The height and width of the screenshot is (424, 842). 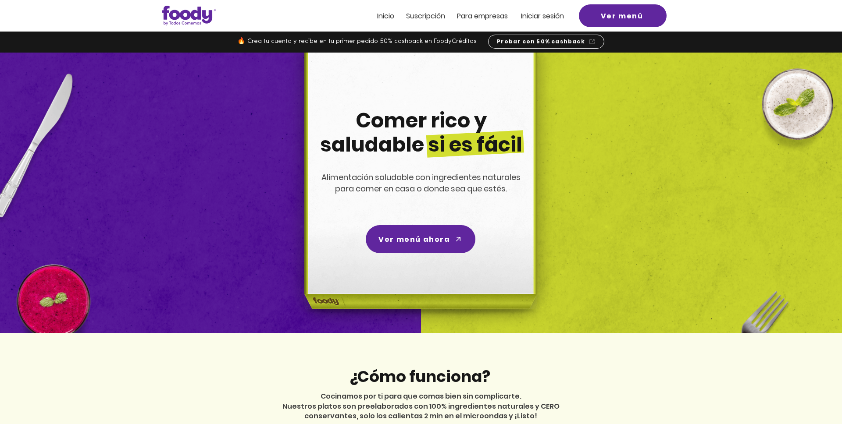 What do you see at coordinates (420, 377) in the screenshot?
I see `span: ¿Cómo funciona?` at bounding box center [420, 377].